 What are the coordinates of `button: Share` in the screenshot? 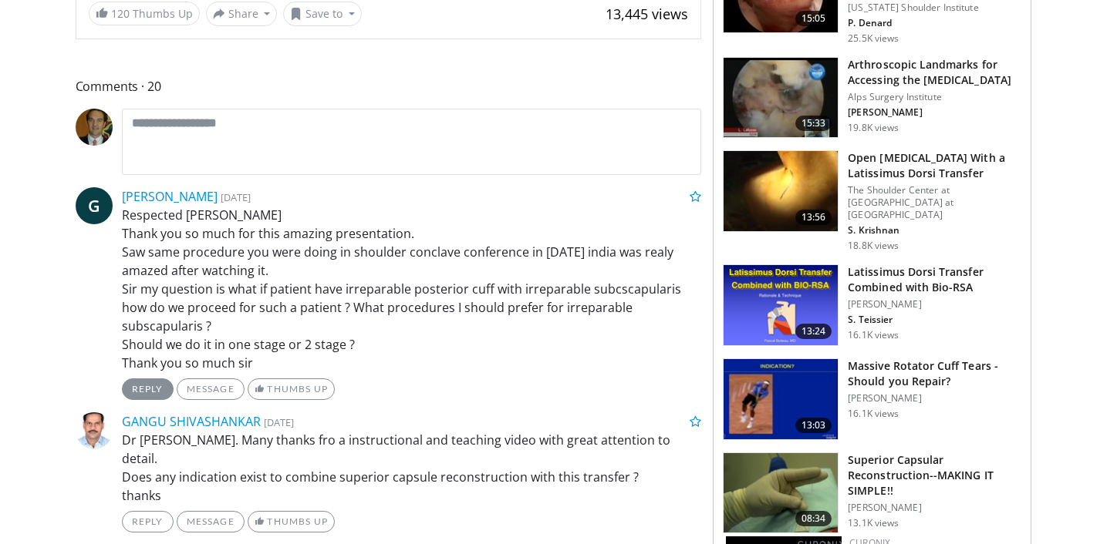 It's located at (241, 14).